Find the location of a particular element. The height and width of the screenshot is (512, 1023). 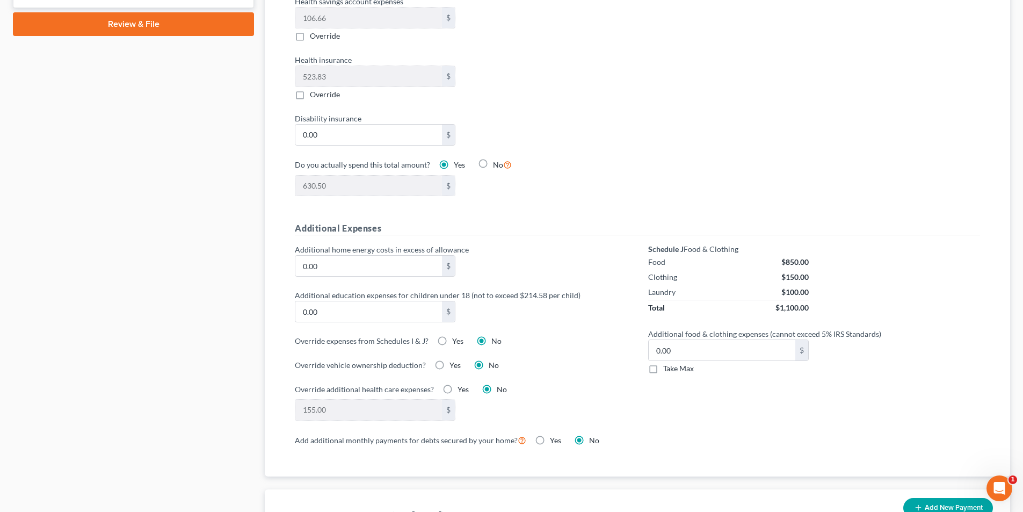

div: Total is located at coordinates (656, 308).